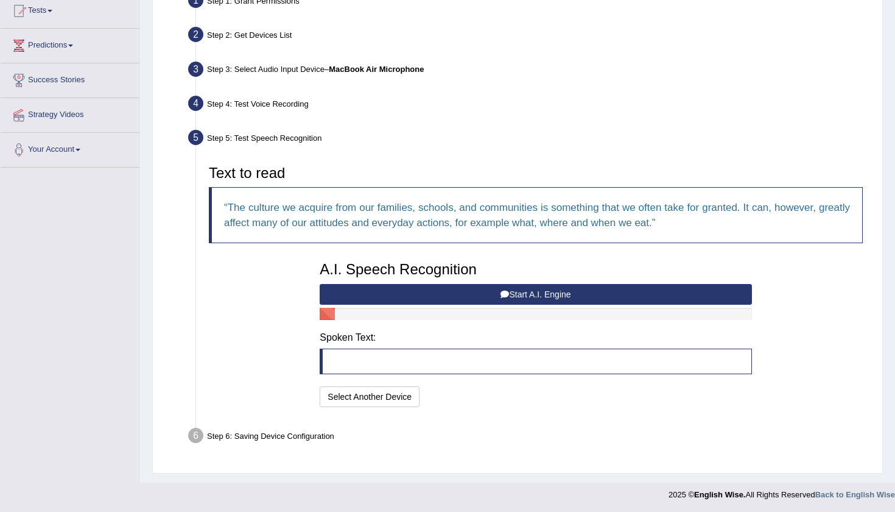 The width and height of the screenshot is (895, 512). I want to click on button: Select Another Device, so click(370, 396).